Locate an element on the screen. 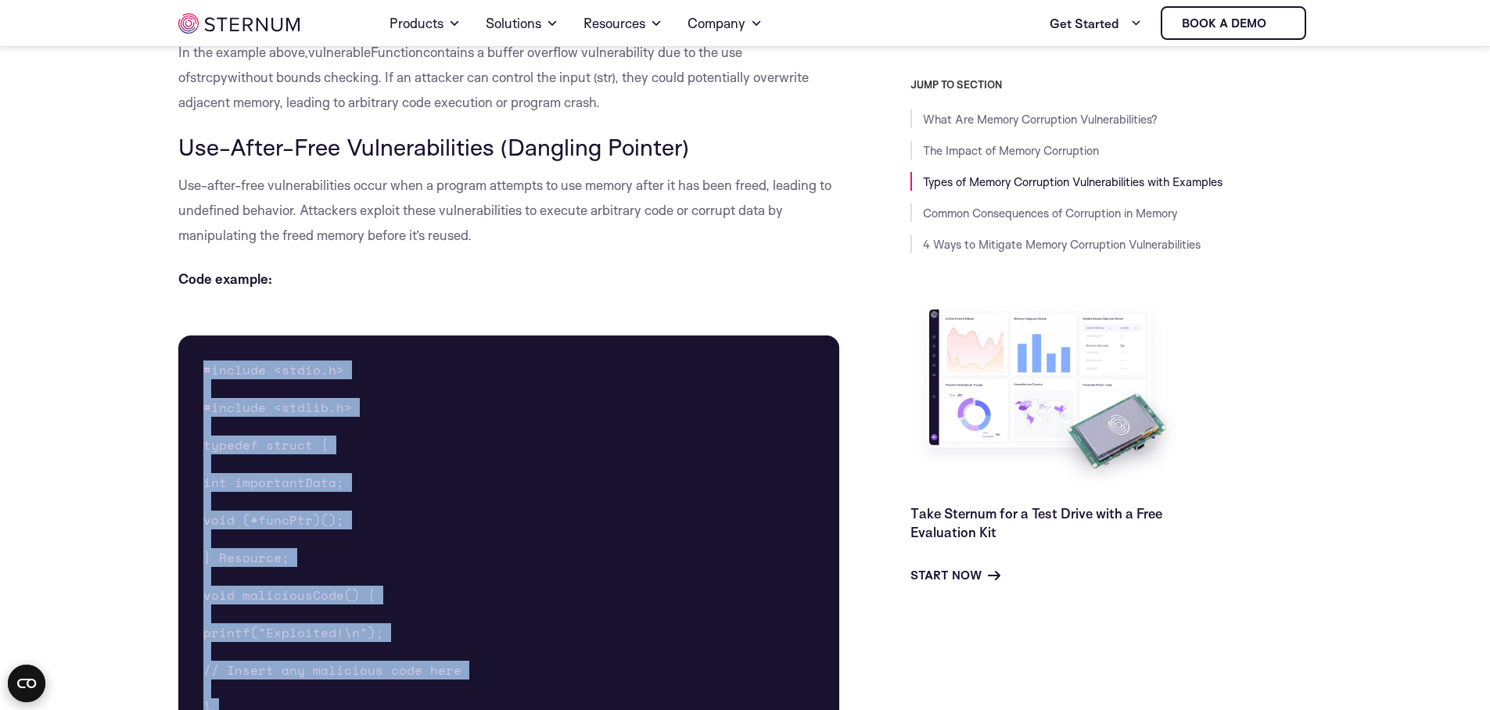 The width and height of the screenshot is (1490, 710). span: vulnerableFunction is located at coordinates (365, 52).